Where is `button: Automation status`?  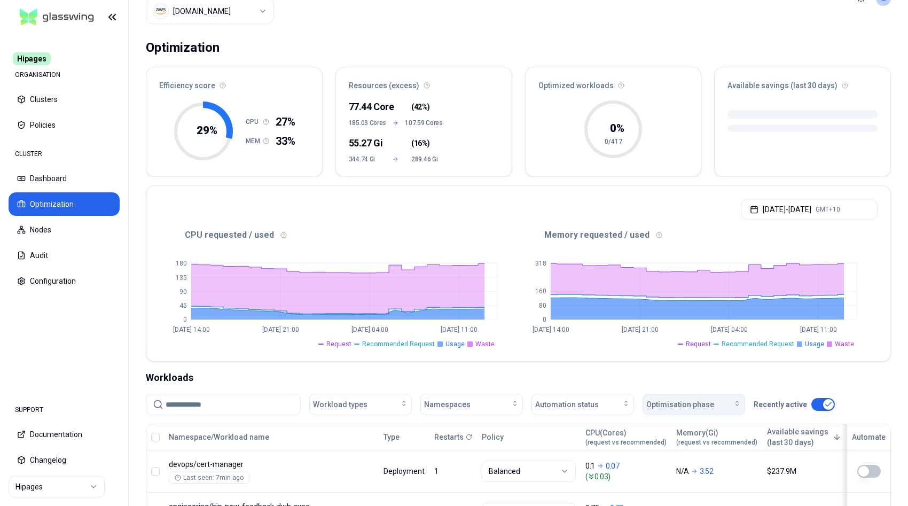
button: Automation status is located at coordinates (583, 404).